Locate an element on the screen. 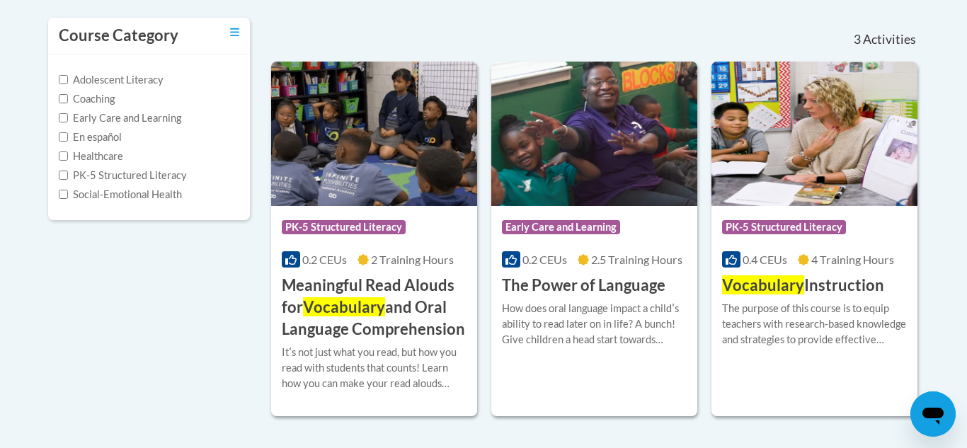 The image size is (967, 448). label: Healthcare is located at coordinates (91, 157).